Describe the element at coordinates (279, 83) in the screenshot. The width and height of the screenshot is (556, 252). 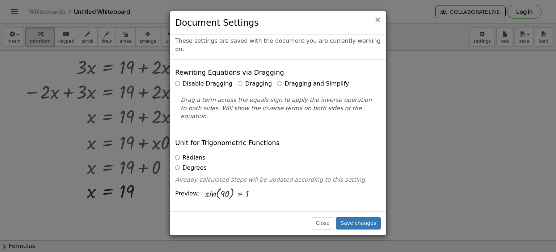
I see `input: Dragging and Simplify` at that location.